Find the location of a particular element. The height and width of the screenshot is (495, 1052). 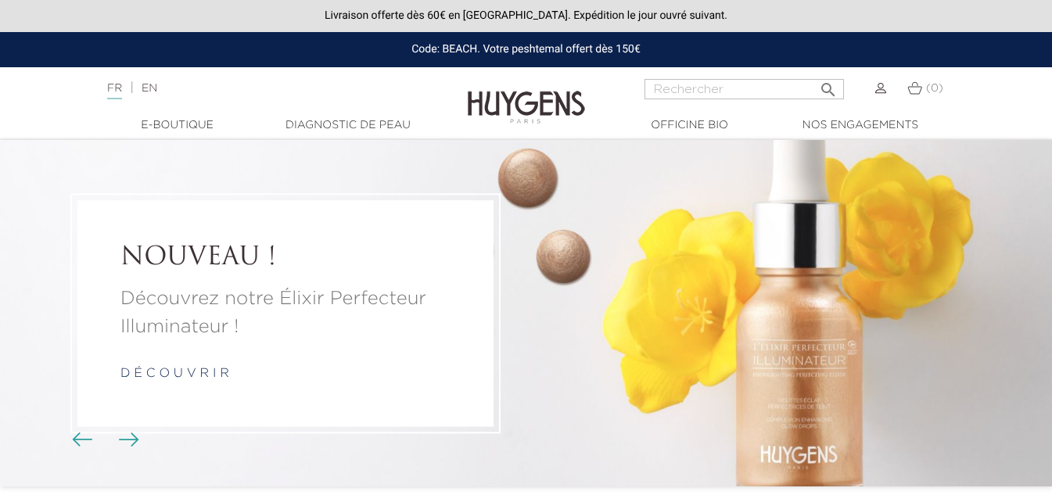

a: d é c o u v r i r is located at coordinates (174, 374).